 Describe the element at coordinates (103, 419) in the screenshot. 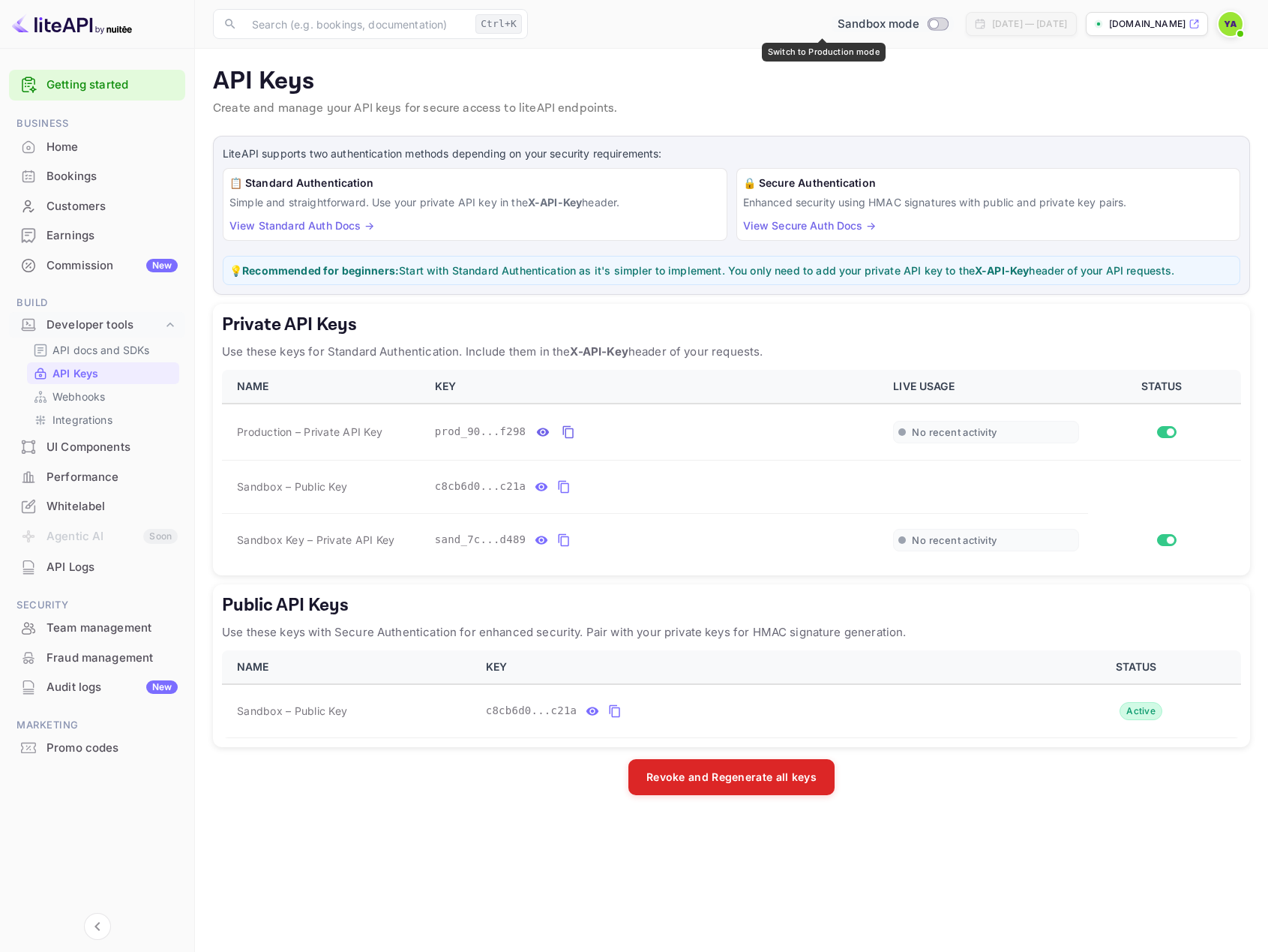

I see `div: Integrations` at that location.